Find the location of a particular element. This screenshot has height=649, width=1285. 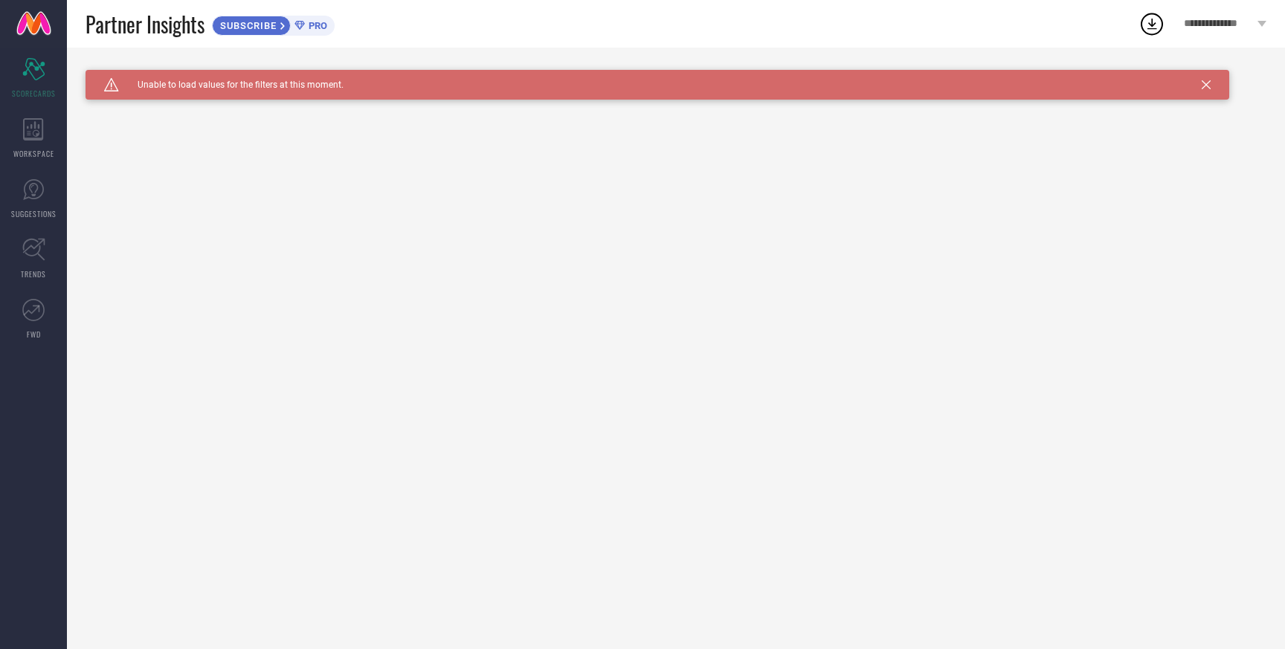

a: SUBSCRIBEPRO is located at coordinates (273, 24).